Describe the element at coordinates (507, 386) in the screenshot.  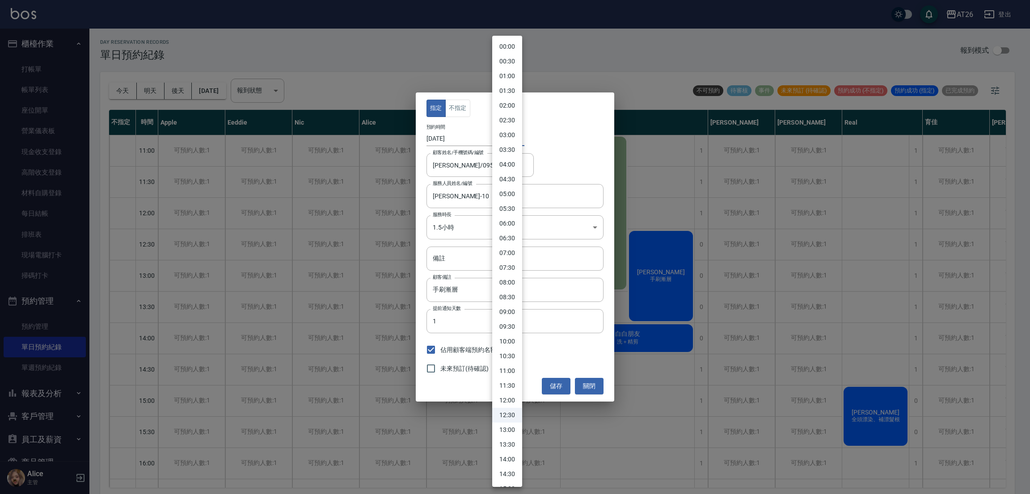
I see `li: 11:30` at that location.